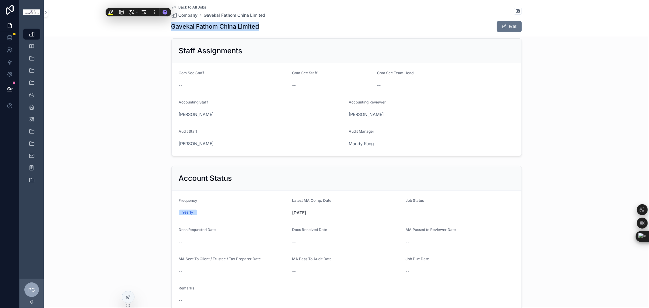  Describe the element at coordinates (235, 15) in the screenshot. I see `a: Gavekal Fathom China Limited` at that location.